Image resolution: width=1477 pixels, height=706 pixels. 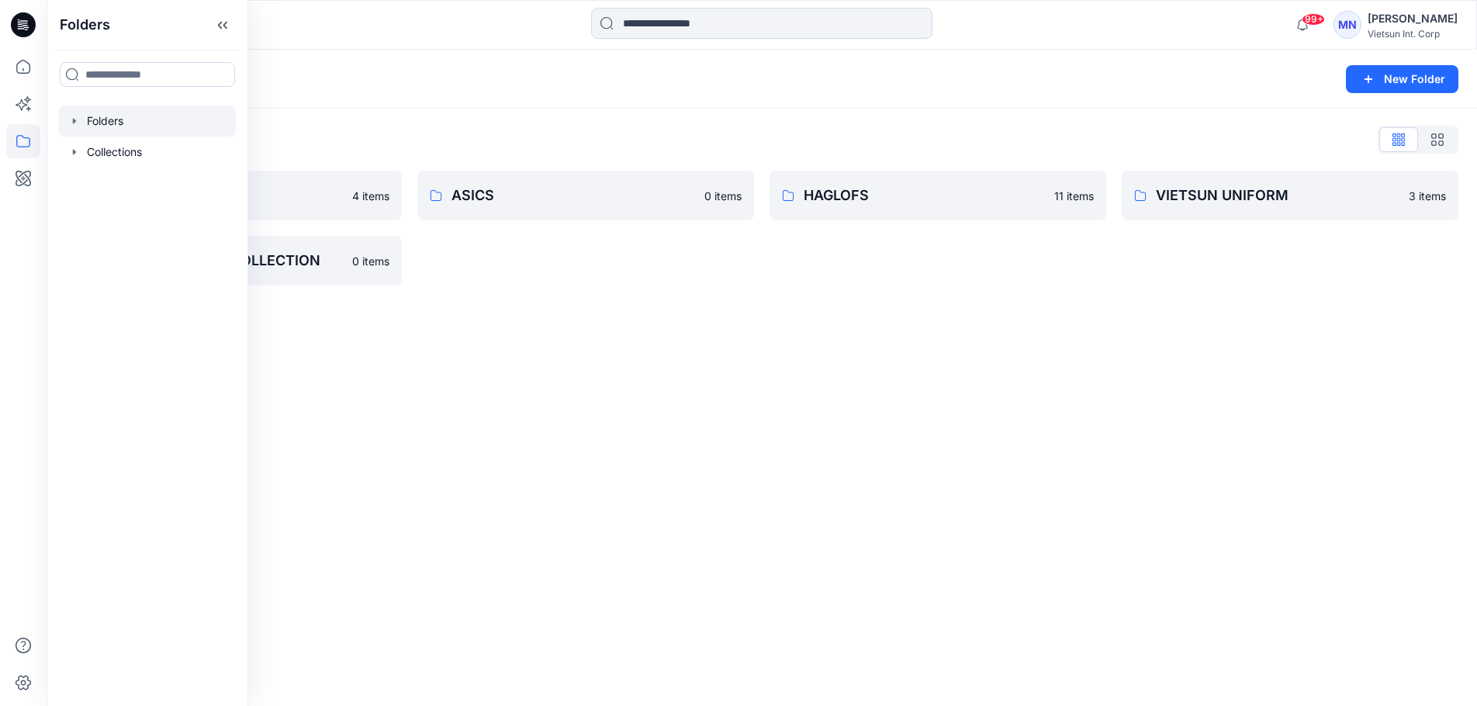 I want to click on a: HAGLOFS11 items, so click(x=938, y=195).